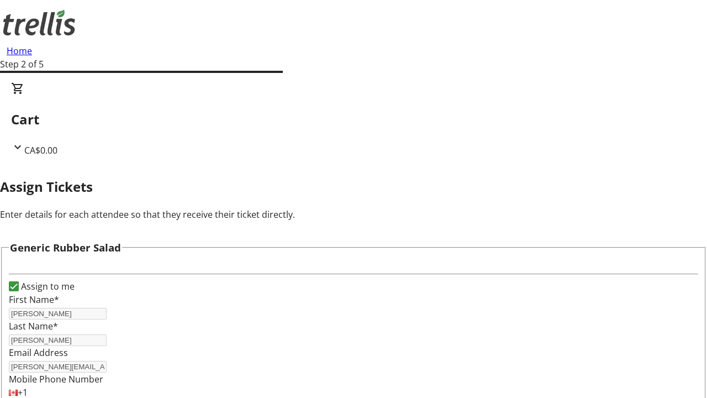  What do you see at coordinates (354, 119) in the screenshot?
I see `div: CartCA$0.00` at bounding box center [354, 119].